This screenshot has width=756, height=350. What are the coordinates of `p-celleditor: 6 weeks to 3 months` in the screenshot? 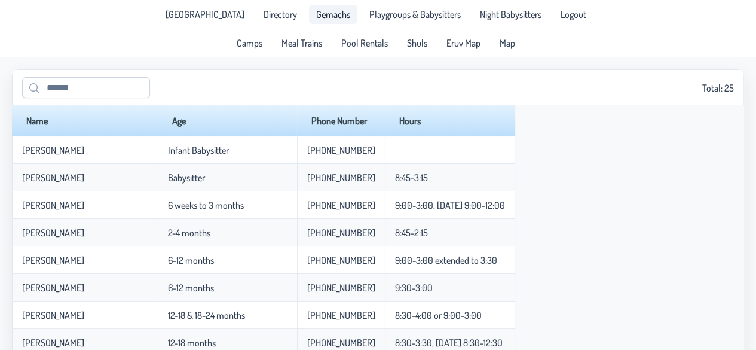 It's located at (206, 205).